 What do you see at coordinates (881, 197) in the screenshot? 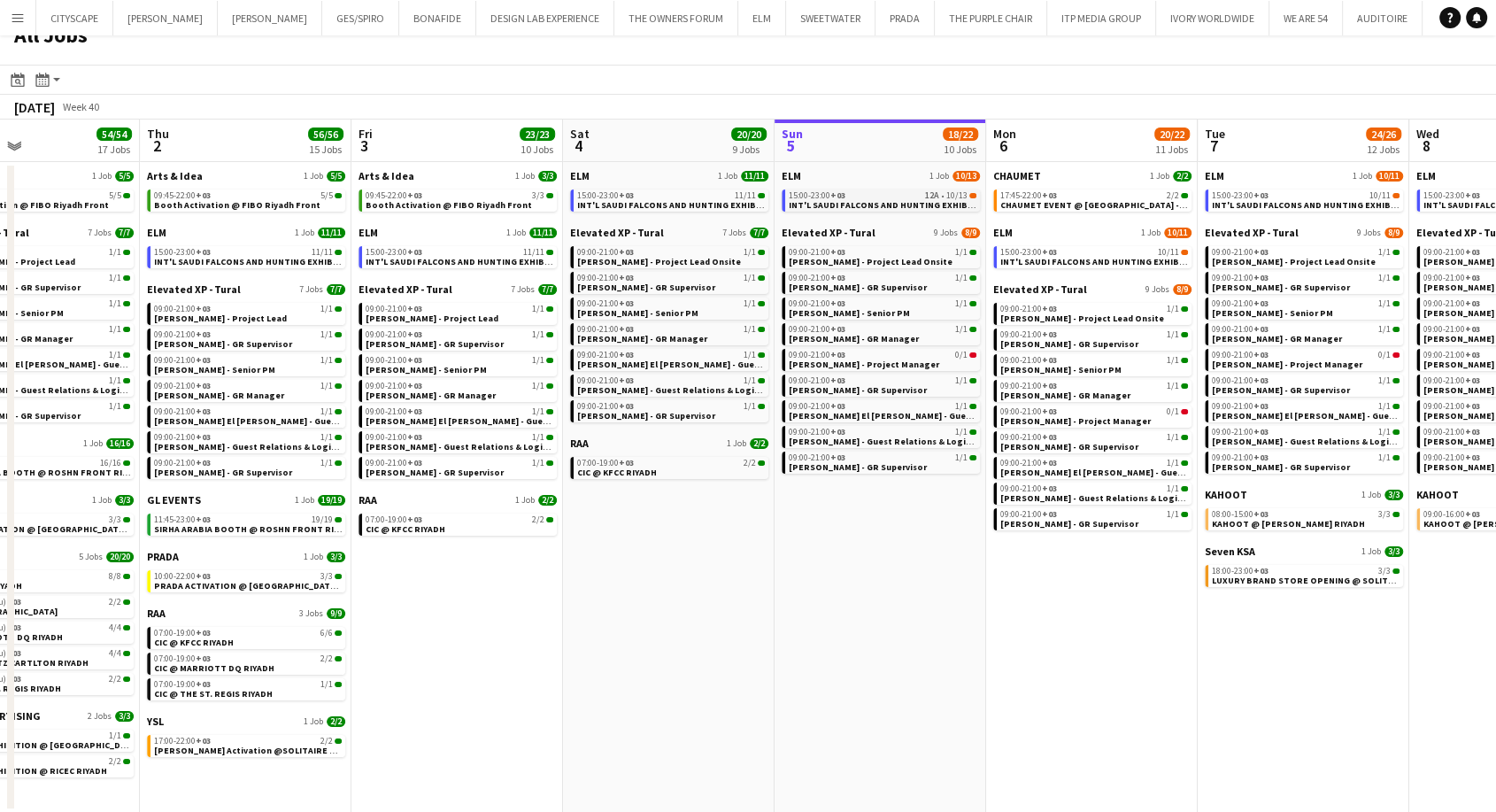
I see `div: ELM1 Job10/1315:00-23:00+0312A•10/13INT'L SAUDI FALCONS AND HUNTING EXHIBITION '25 @ [GEOGRAPHIC_...` at bounding box center [881, 197].